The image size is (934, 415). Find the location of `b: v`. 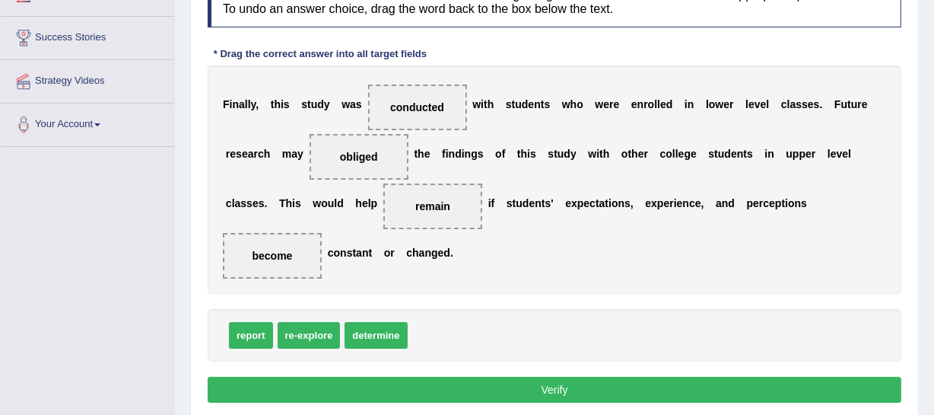

b: v is located at coordinates (758, 104).